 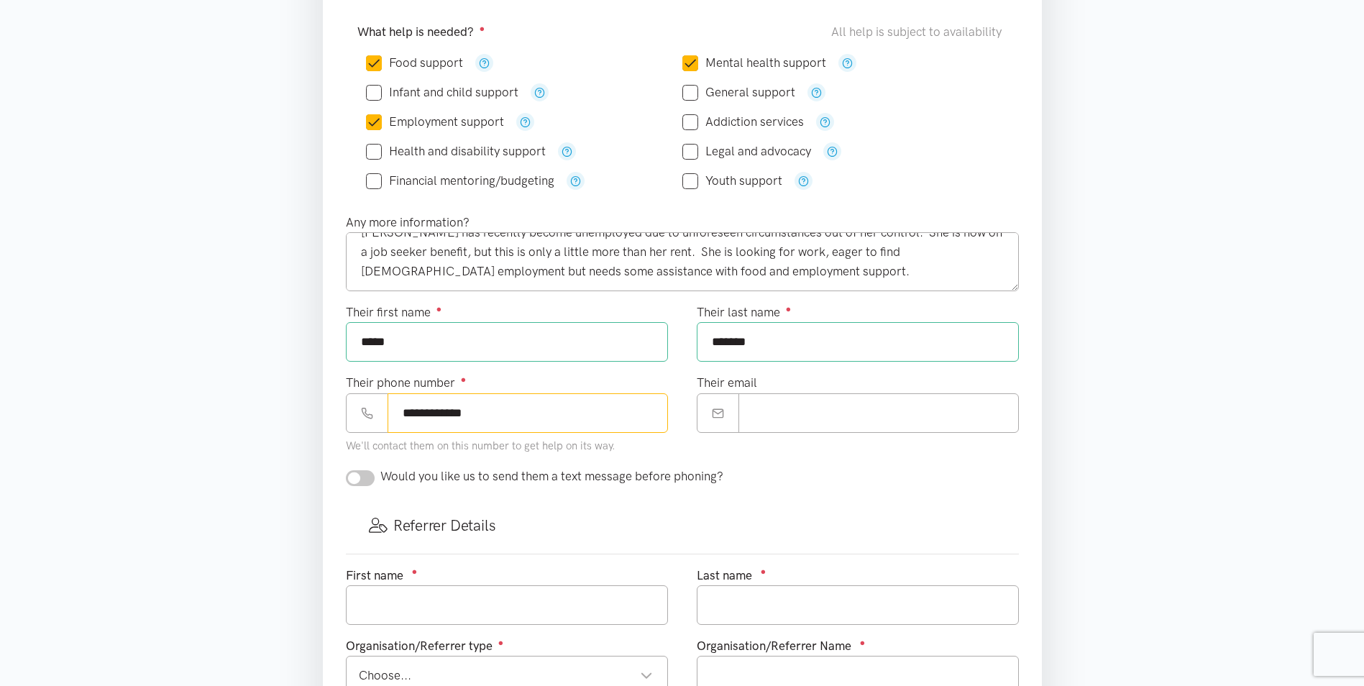 I want to click on label: Employment support, so click(x=435, y=121).